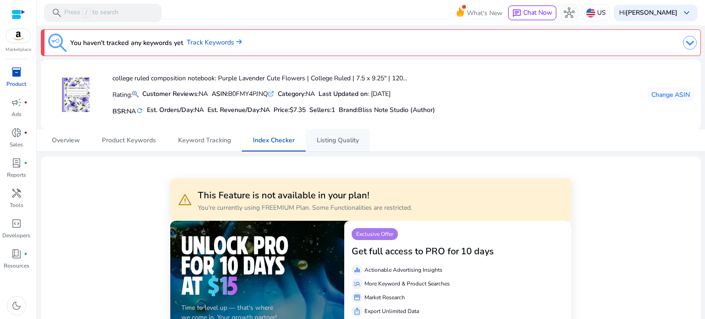 The width and height of the screenshot is (705, 319). Describe the element at coordinates (385, 297) in the screenshot. I see `p: Market Research` at that location.